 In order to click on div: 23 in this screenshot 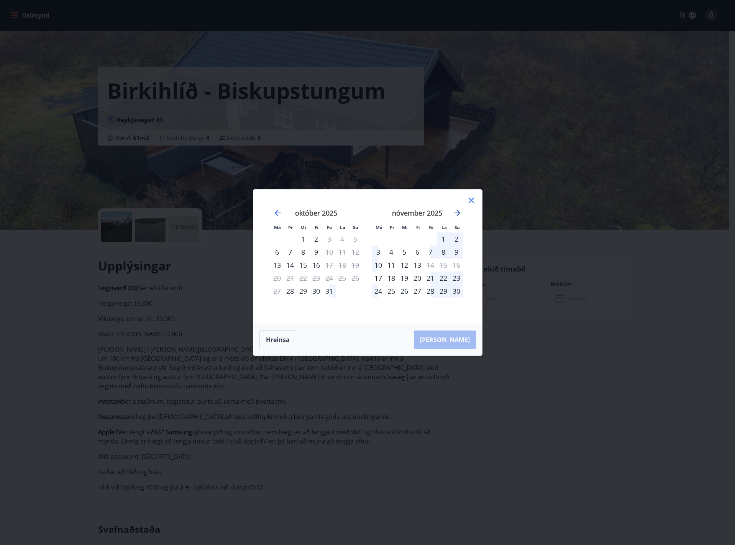, I will do `click(456, 278)`.